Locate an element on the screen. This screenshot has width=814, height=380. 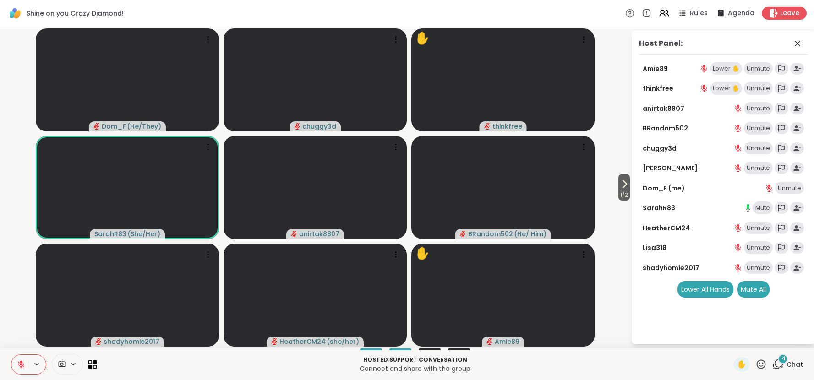
div: Host Panel: is located at coordinates (660, 44).